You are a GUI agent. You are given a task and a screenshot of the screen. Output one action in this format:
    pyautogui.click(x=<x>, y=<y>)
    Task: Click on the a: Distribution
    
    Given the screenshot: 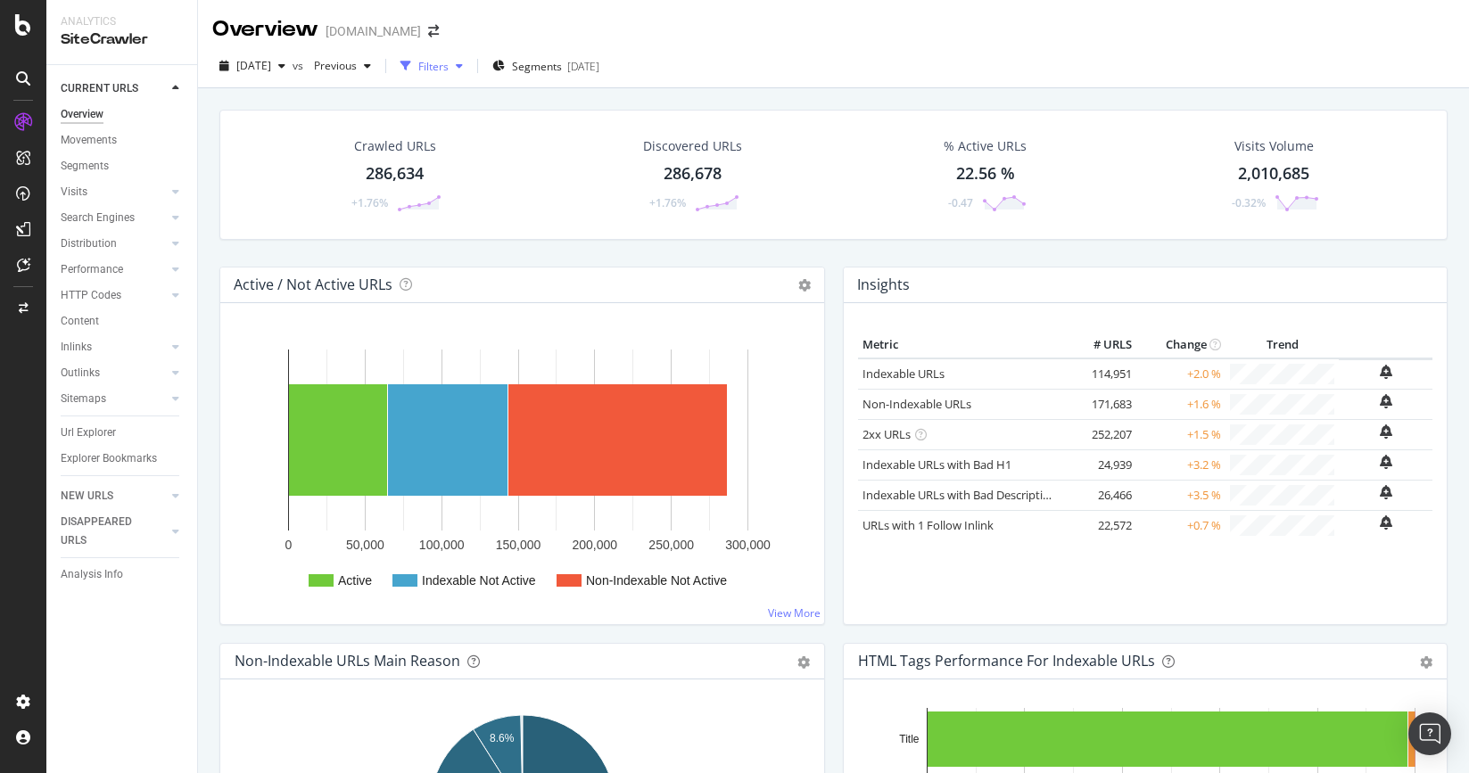 What is the action you would take?
    pyautogui.click(x=113, y=243)
    